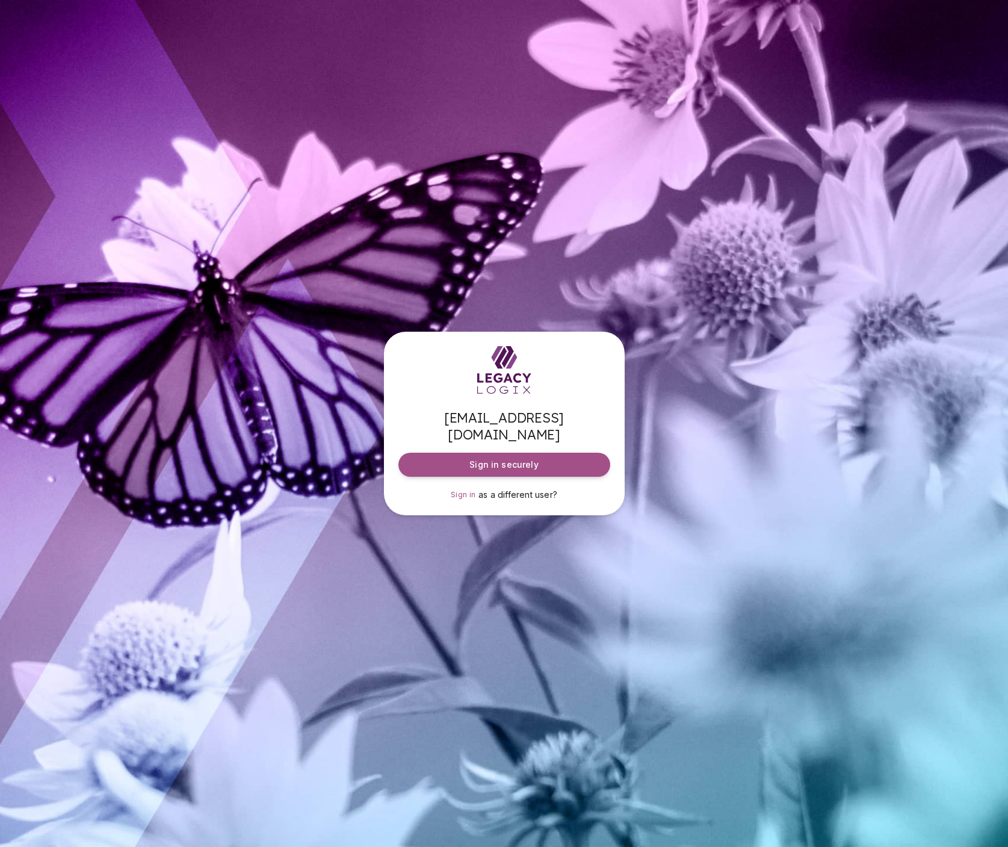 Image resolution: width=1008 pixels, height=847 pixels. What do you see at coordinates (504, 465) in the screenshot?
I see `button: Sign in securely` at bounding box center [504, 465].